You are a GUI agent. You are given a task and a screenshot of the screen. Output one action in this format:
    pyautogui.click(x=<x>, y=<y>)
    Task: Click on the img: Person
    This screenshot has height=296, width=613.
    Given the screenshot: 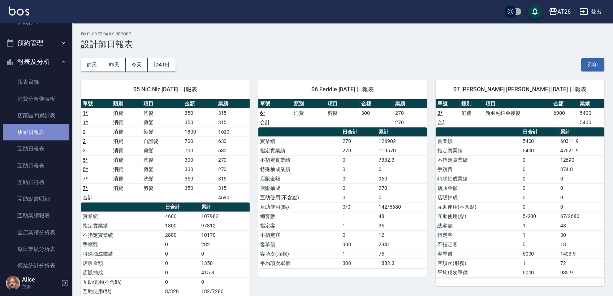 What is the action you would take?
    pyautogui.click(x=13, y=283)
    